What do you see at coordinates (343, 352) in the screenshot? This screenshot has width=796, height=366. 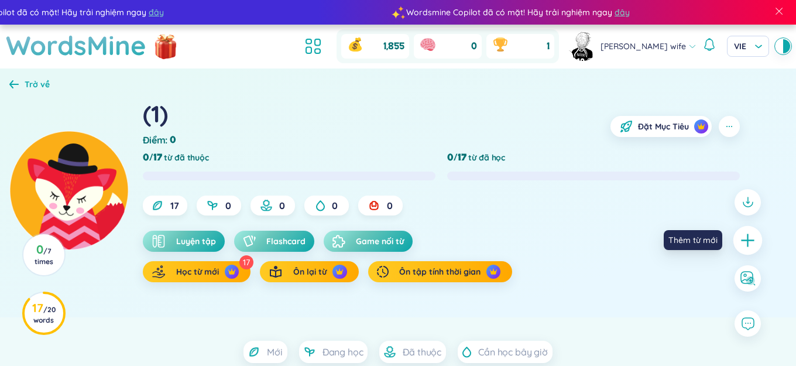 I see `span: Đang học` at bounding box center [343, 352].